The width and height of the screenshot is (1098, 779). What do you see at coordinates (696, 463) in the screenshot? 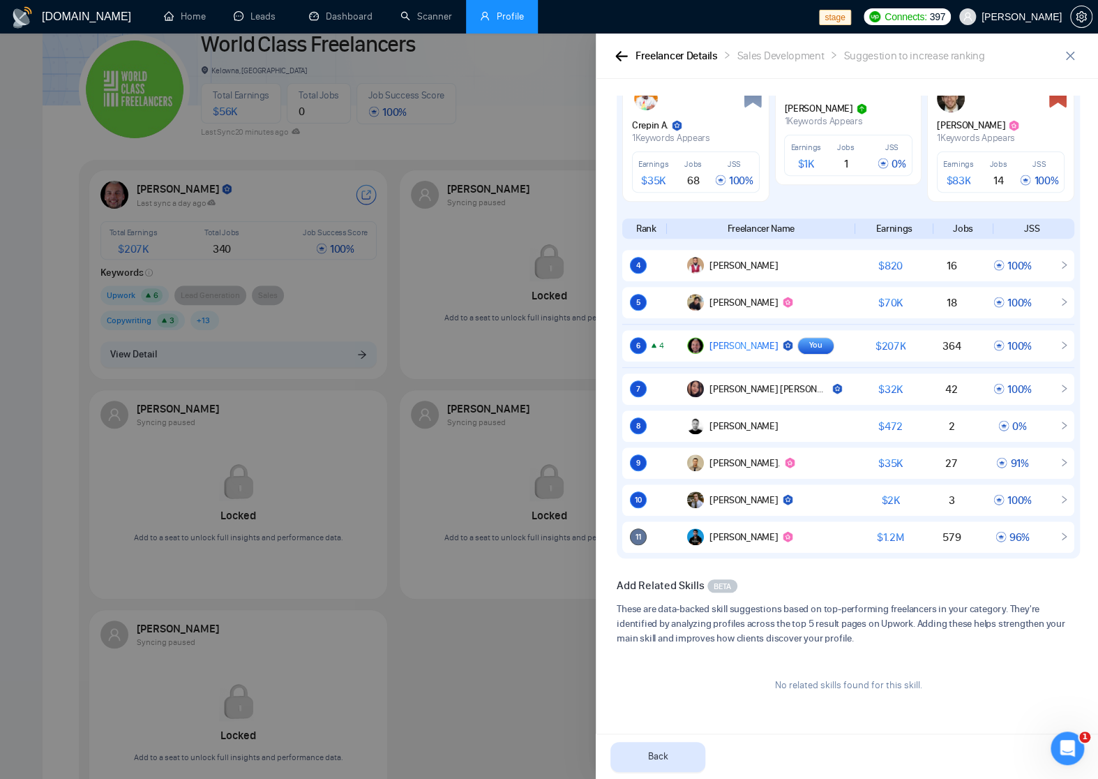
I see `img: Muhammad Asad I.` at bounding box center [696, 463].